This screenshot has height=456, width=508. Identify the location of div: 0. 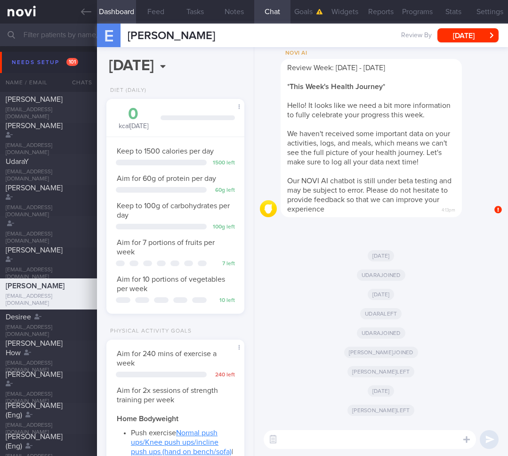
(133, 114).